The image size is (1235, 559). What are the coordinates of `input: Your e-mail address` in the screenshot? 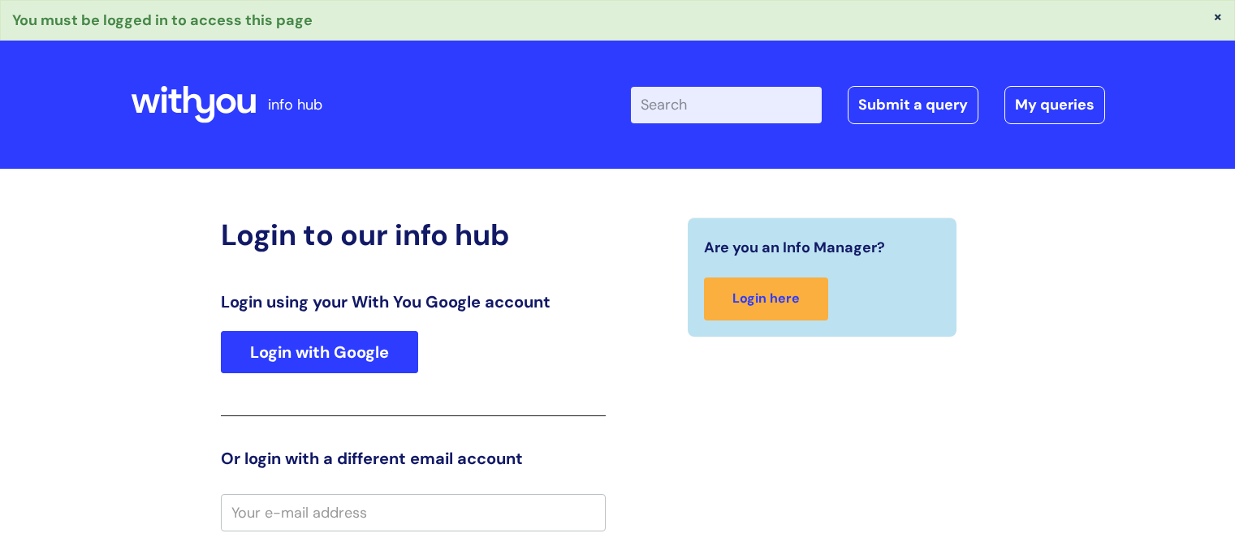 It's located at (413, 513).